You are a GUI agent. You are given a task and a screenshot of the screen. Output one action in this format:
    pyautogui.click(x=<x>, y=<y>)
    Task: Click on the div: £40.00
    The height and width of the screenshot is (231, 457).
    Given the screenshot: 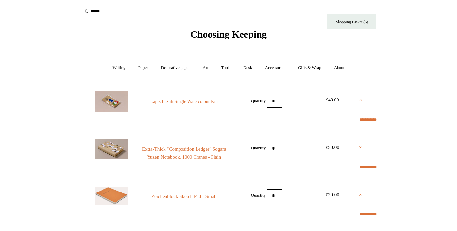 What is the action you would take?
    pyautogui.click(x=332, y=100)
    